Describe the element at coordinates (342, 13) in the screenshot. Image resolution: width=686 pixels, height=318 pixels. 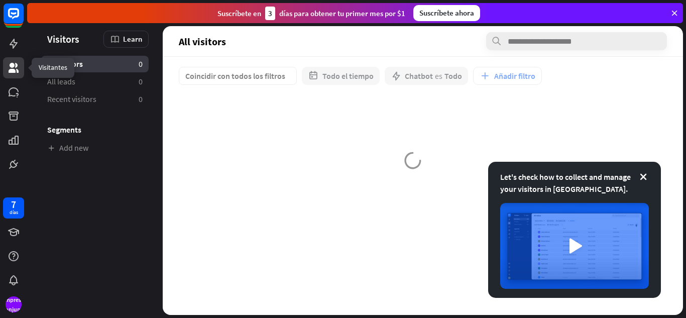
I see `font: días para obtener tu primer mes por $1` at that location.